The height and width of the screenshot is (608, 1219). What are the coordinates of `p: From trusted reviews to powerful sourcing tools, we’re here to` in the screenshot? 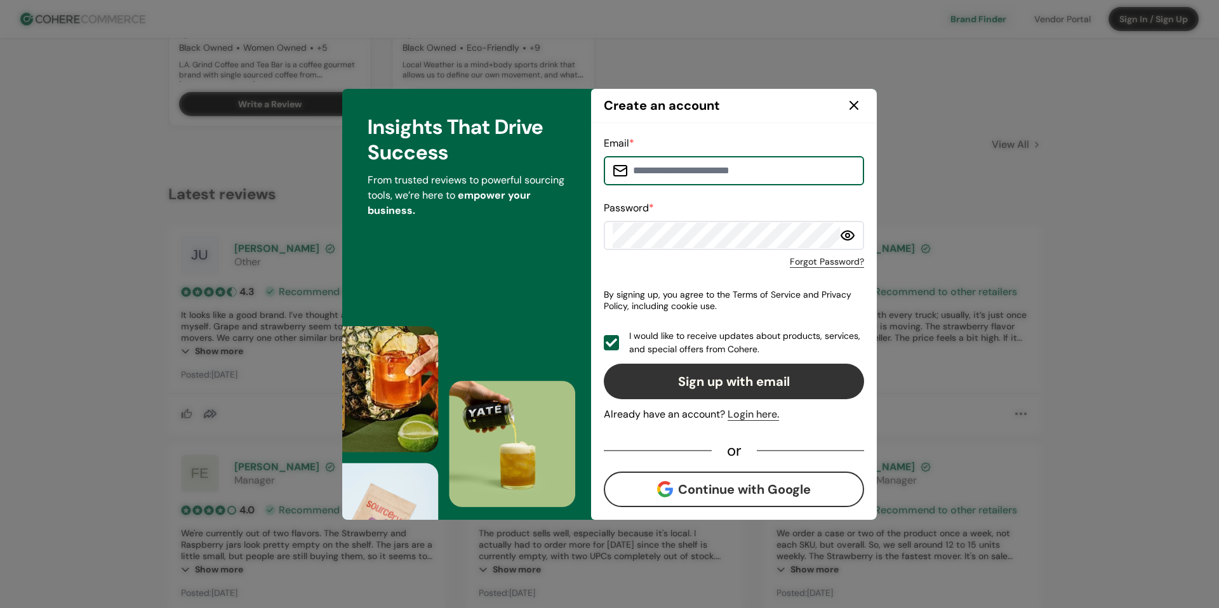 It's located at (467, 196).